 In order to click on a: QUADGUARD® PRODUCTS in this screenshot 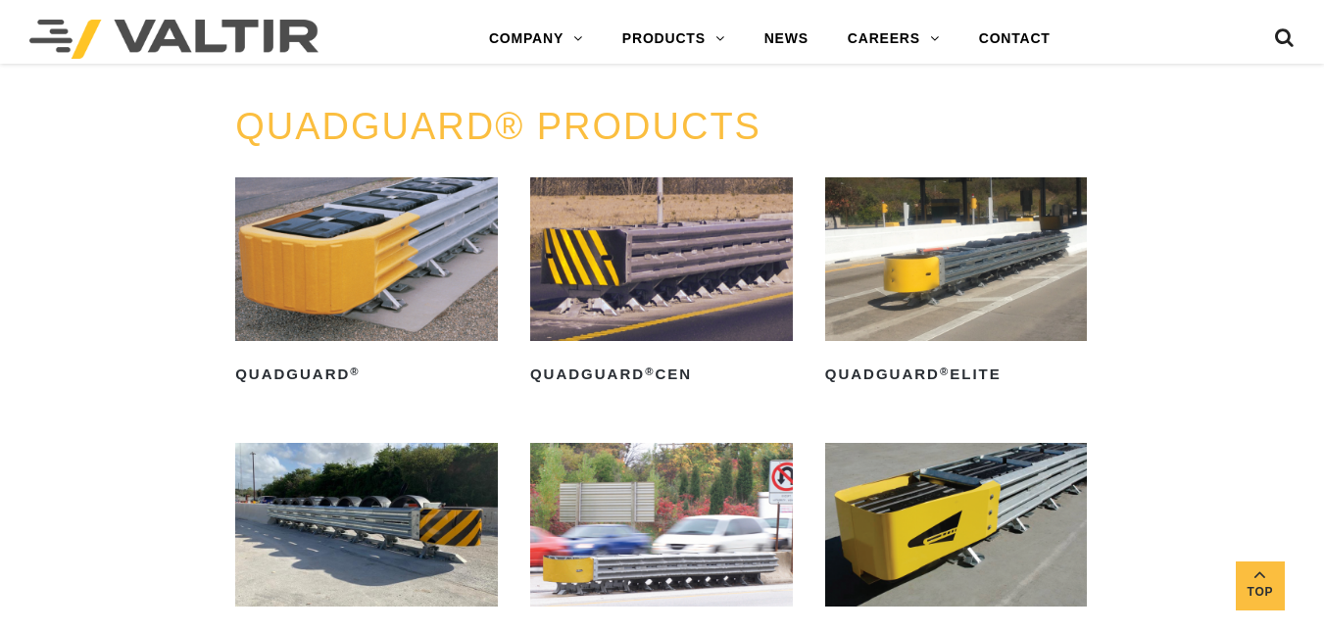, I will do `click(498, 126)`.